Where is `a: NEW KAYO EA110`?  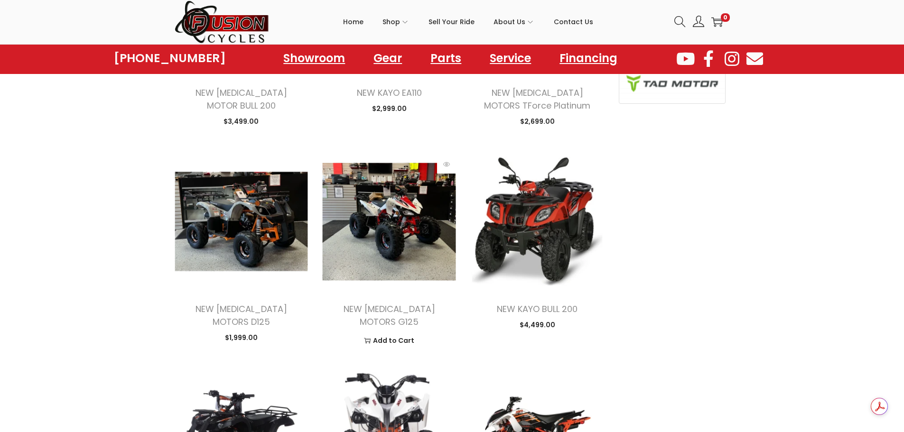
a: NEW KAYO EA110 is located at coordinates (389, 93).